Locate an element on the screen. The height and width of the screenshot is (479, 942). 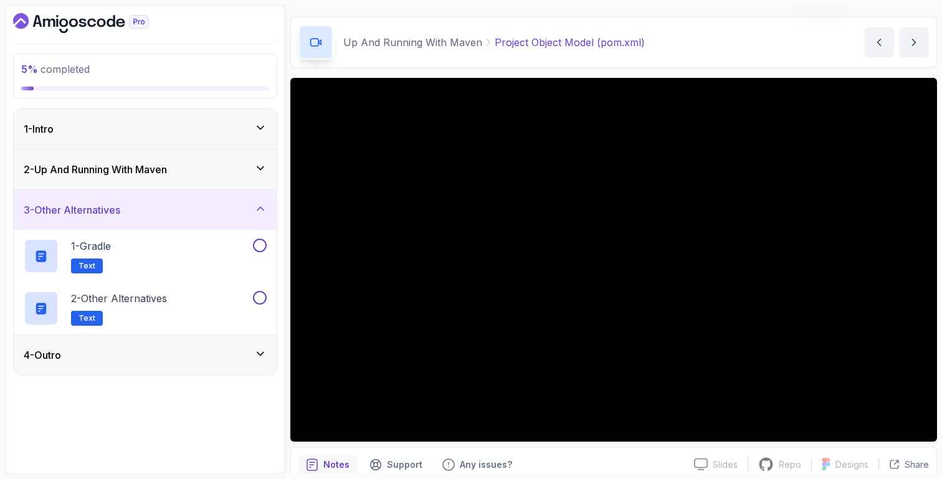
p: Project Object Model (pom.xml) is located at coordinates (569, 42).